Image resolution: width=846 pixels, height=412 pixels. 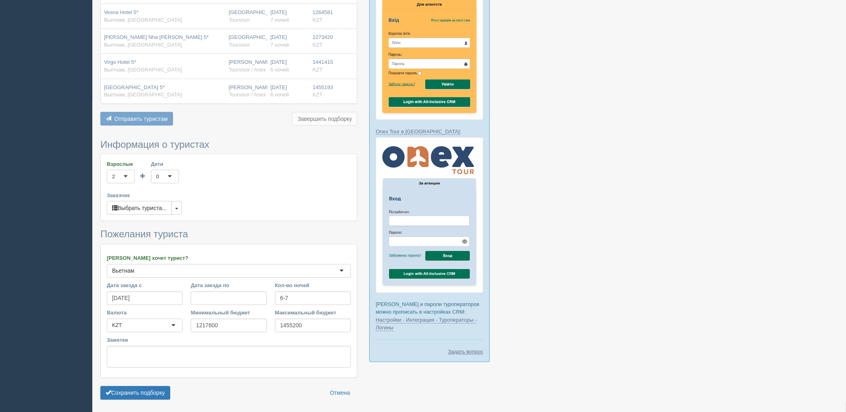 I want to click on span: 1455193, so click(x=323, y=87).